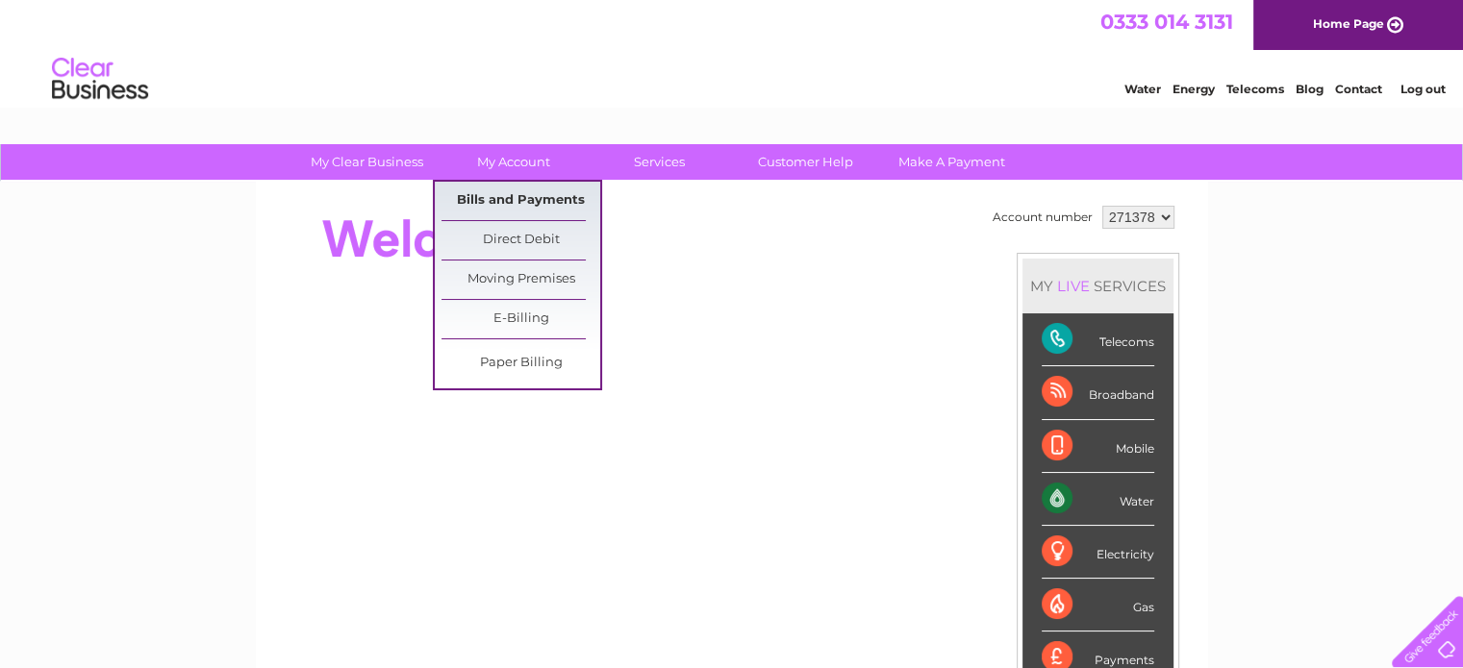  I want to click on div: Gas, so click(1097, 605).